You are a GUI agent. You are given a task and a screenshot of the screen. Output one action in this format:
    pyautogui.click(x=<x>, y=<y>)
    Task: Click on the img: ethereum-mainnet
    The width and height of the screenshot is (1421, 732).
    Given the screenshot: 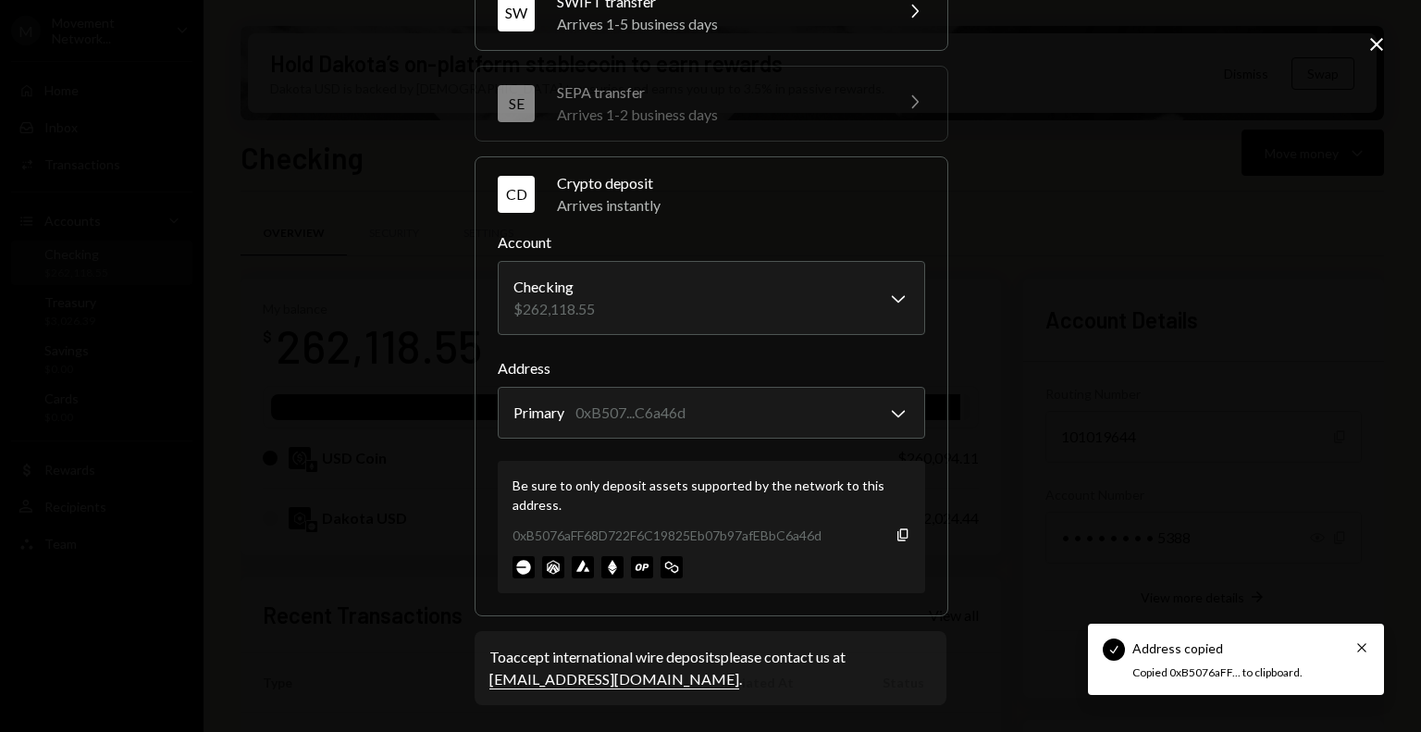 What is the action you would take?
    pyautogui.click(x=613, y=567)
    